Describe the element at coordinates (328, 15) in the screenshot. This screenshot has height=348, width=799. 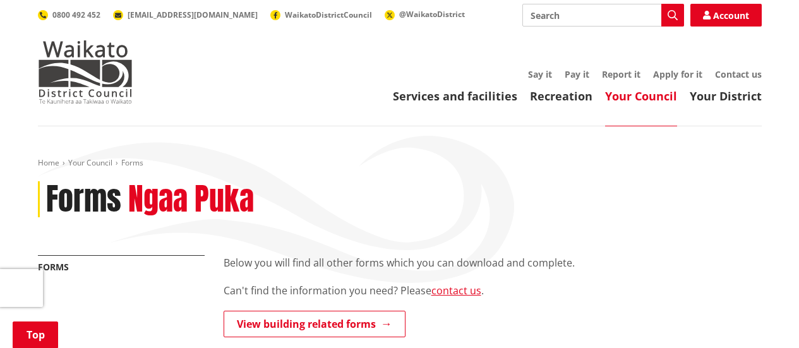
I see `span: WaikatoDistrictCouncil` at that location.